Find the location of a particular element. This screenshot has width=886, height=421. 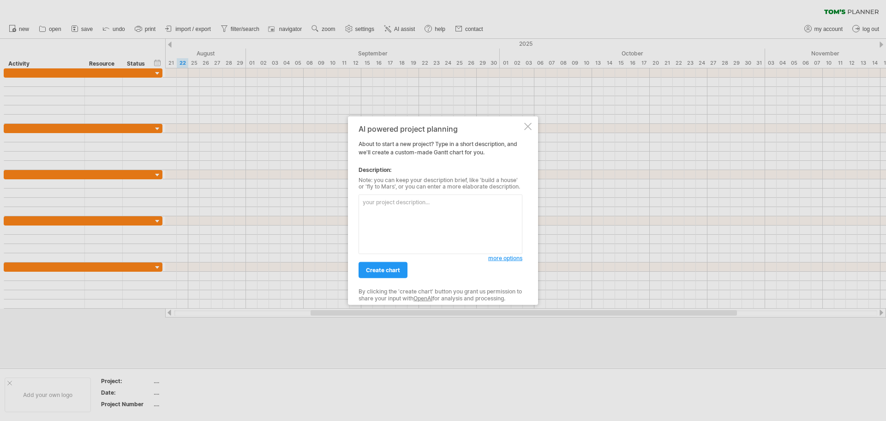

a: create chart is located at coordinates (383, 270).